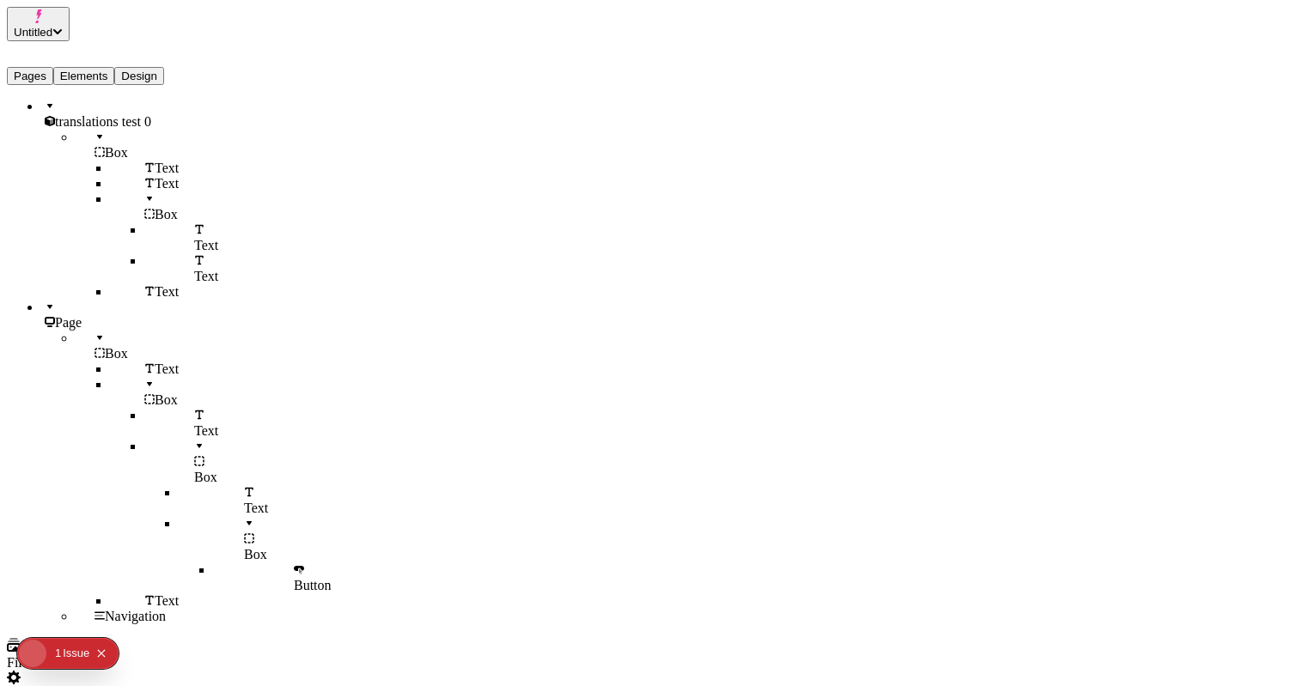 The image size is (1299, 686). Describe the element at coordinates (38, 24) in the screenshot. I see `button: Untitled` at that location.